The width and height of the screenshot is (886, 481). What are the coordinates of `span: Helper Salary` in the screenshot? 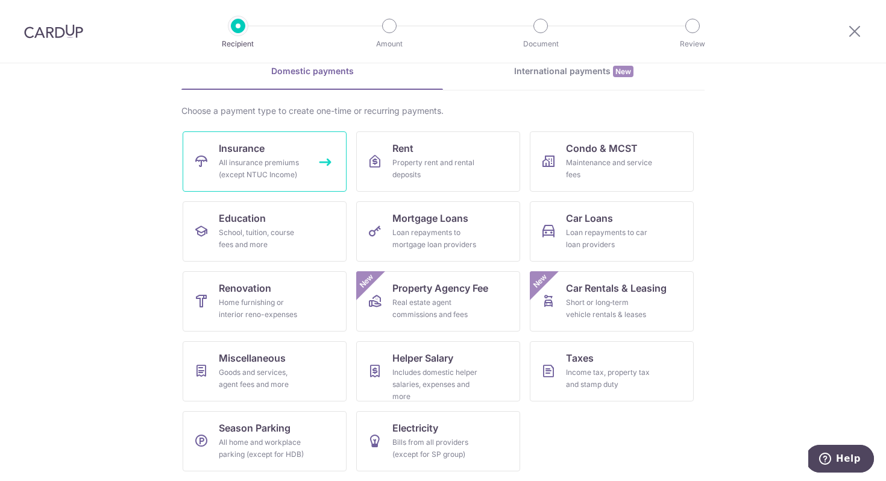 It's located at (422, 358).